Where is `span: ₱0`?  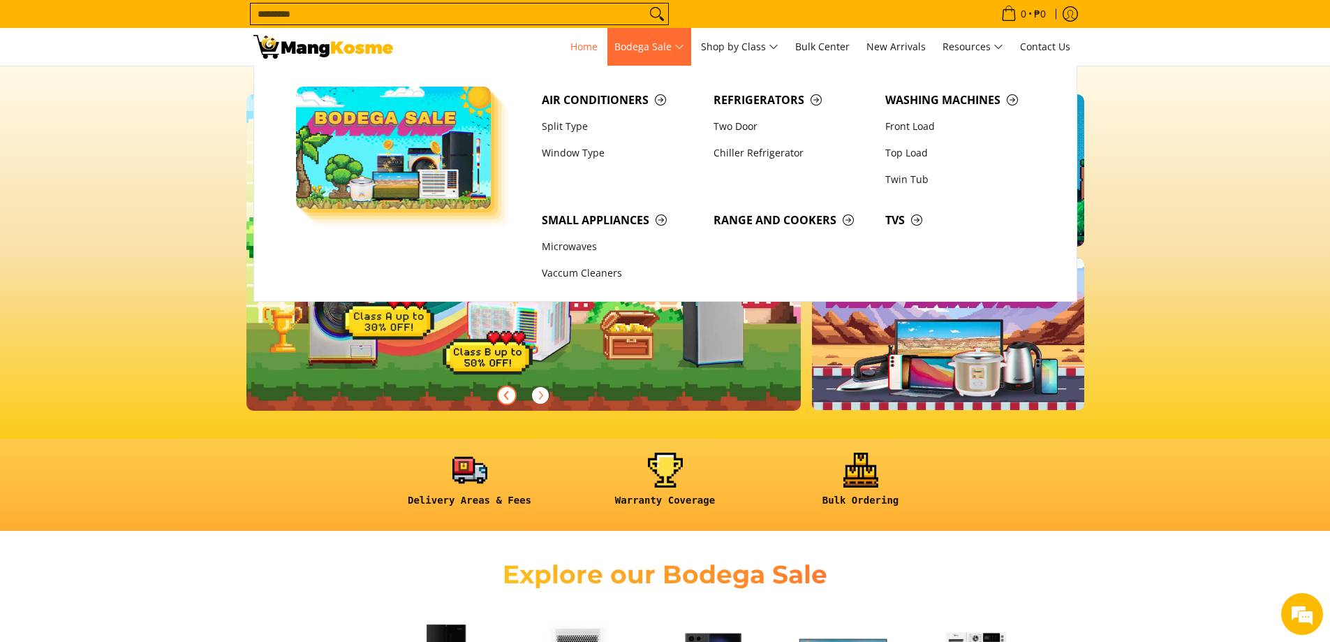
span: ₱0 is located at coordinates (1040, 14).